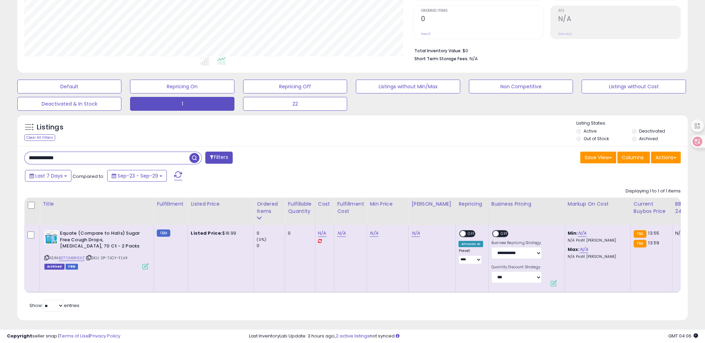  What do you see at coordinates (63, 336) in the screenshot?
I see `div: seller snap | |` at bounding box center [63, 336].